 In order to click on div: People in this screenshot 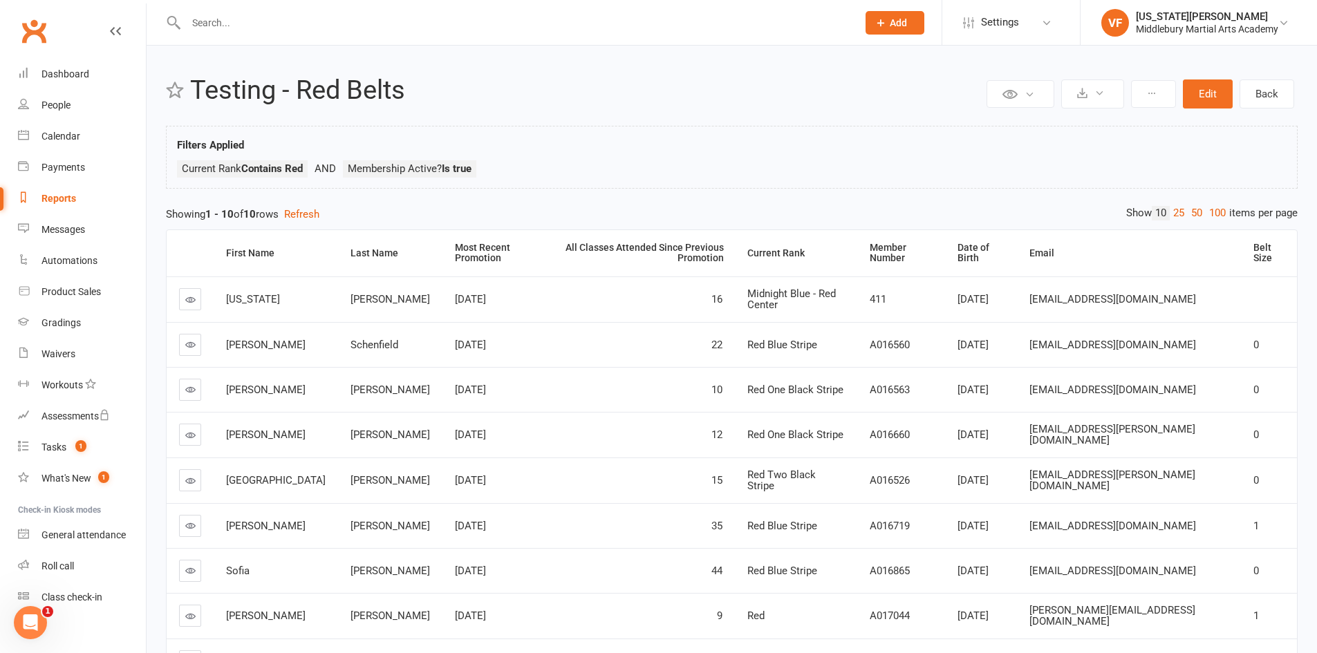, I will do `click(56, 105)`.